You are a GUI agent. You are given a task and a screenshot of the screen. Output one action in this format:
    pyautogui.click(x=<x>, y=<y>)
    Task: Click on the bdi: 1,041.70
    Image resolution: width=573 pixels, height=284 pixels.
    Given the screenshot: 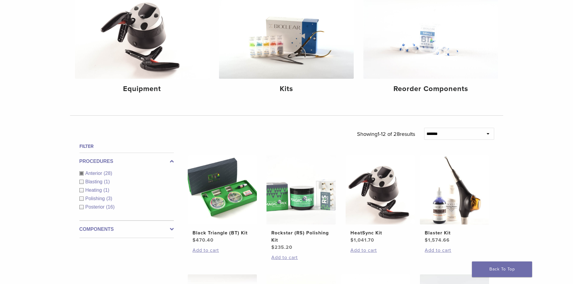 What is the action you would take?
    pyautogui.click(x=362, y=241)
    